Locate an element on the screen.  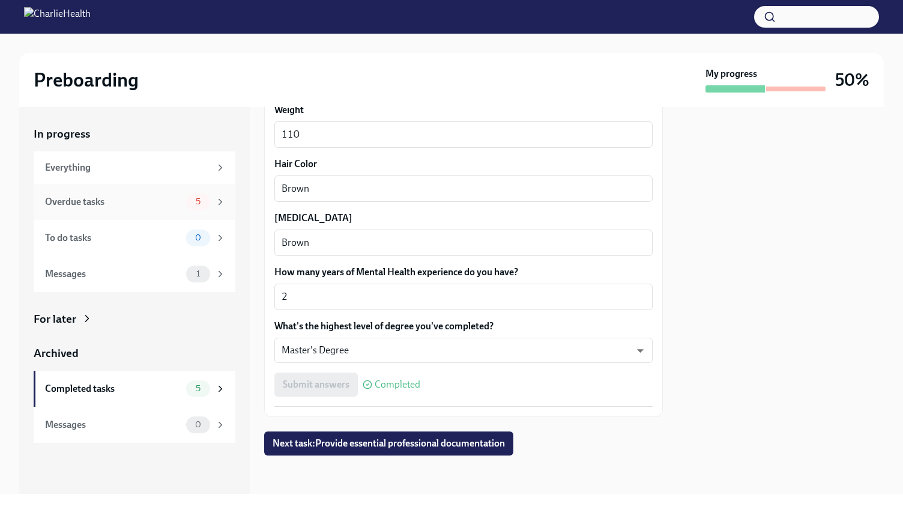
a: Next task:Provide essential professional documentation is located at coordinates (388, 443).